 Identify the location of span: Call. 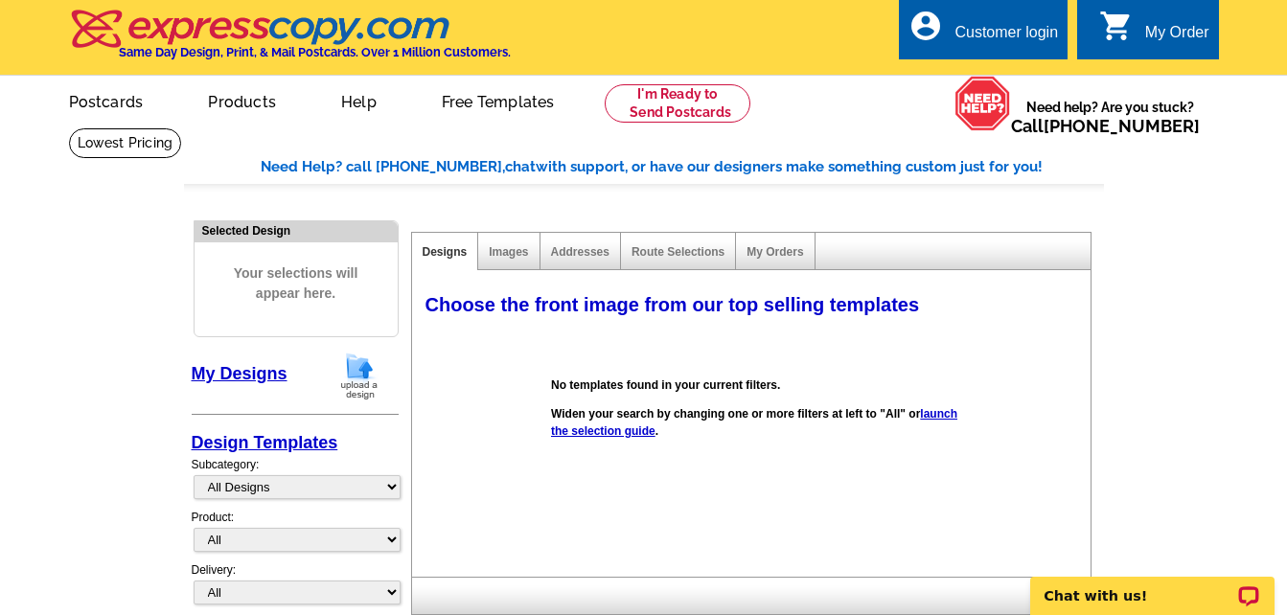
(1105, 126).